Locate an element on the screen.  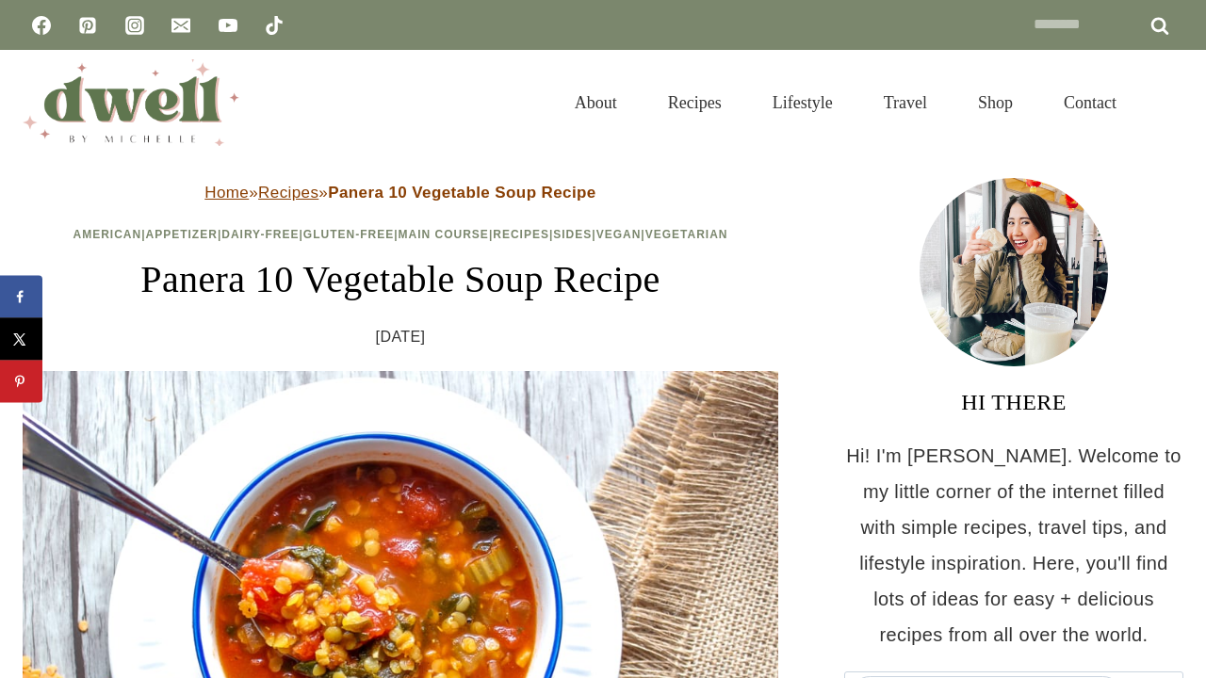
strong: Panera 10 Vegetable Soup Recipe is located at coordinates (462, 192).